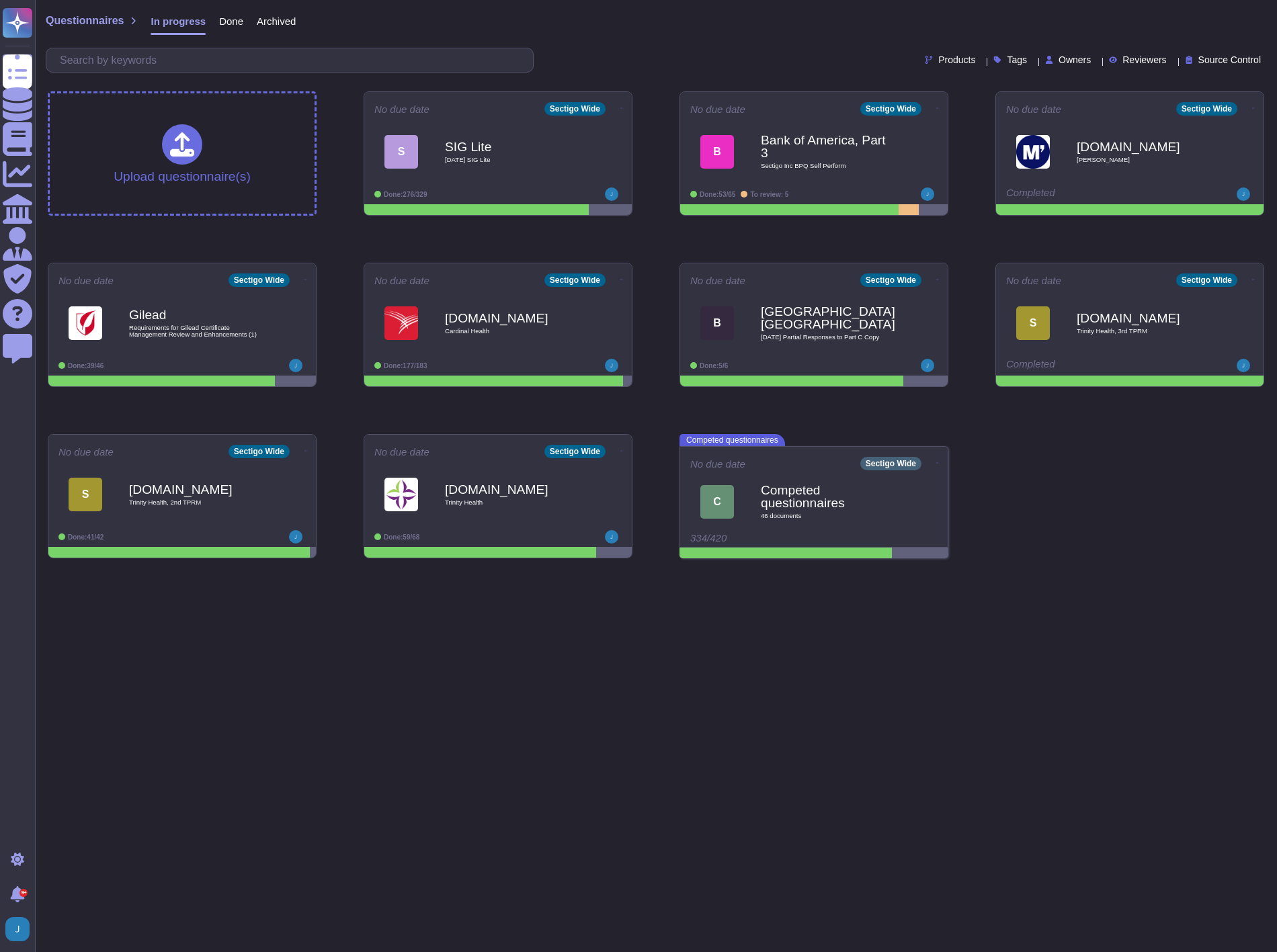 This screenshot has width=1277, height=952. I want to click on b: Bank of America, Part 3, so click(828, 146).